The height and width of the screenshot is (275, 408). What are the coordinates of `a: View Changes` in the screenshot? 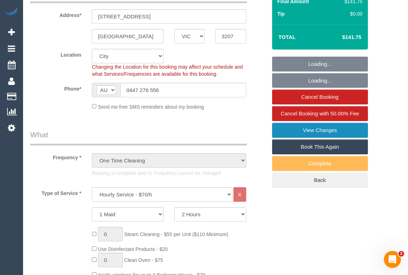 It's located at (320, 130).